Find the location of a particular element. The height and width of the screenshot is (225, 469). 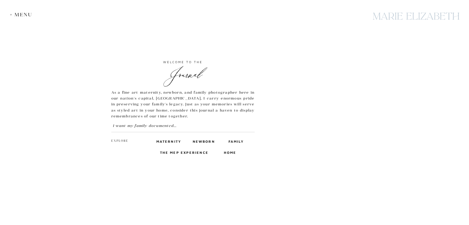

h3: maternity is located at coordinates (167, 141).